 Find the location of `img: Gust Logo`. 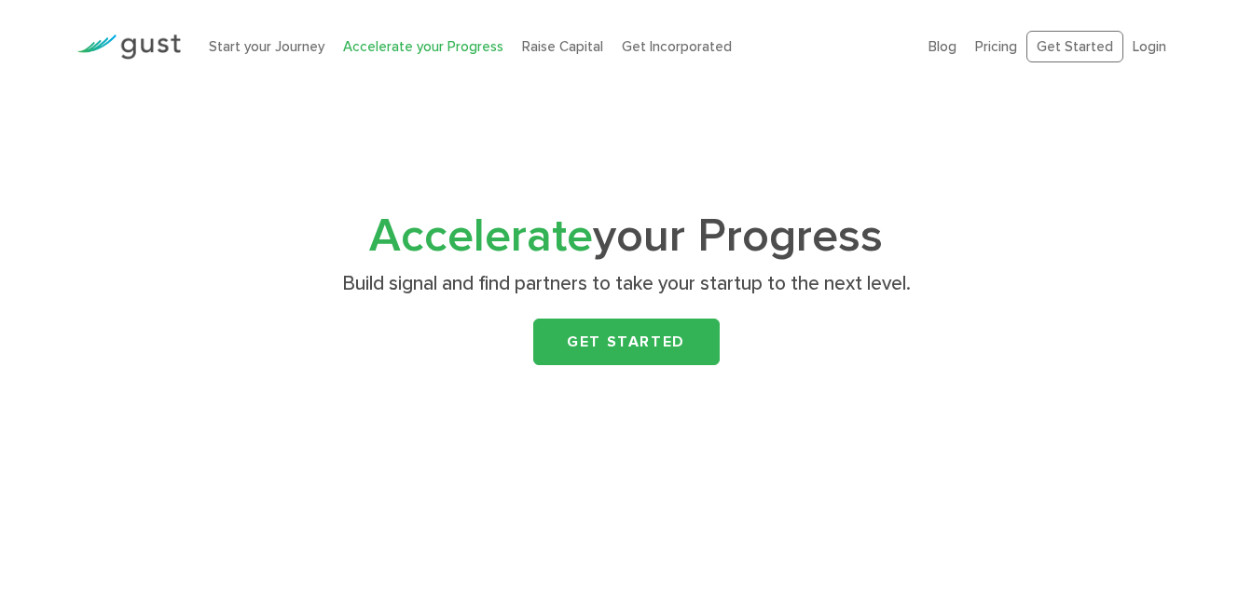

img: Gust Logo is located at coordinates (129, 47).